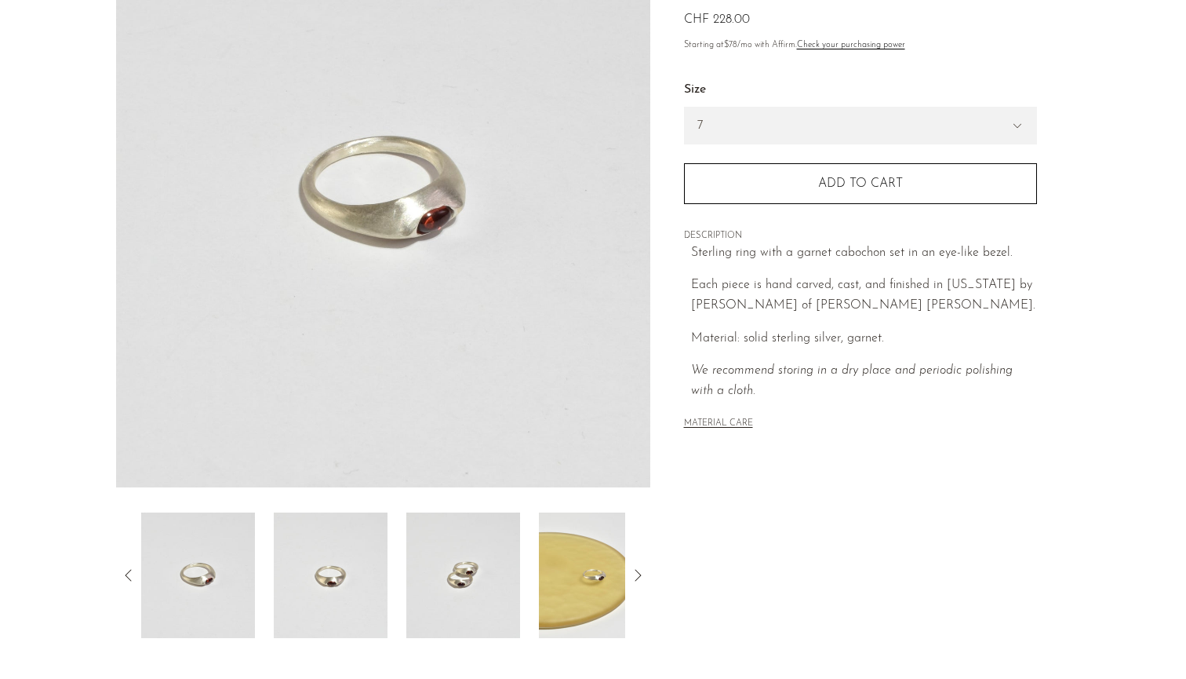 The image size is (1186, 679). I want to click on span: $78, so click(730, 45).